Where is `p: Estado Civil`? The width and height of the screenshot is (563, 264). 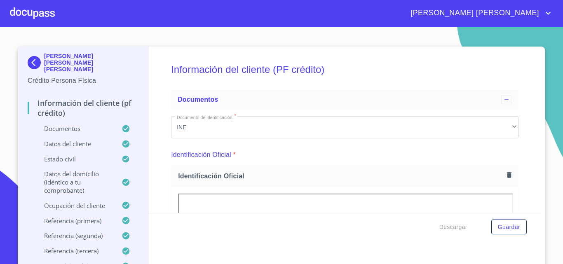 p: Estado Civil is located at coordinates (75, 159).